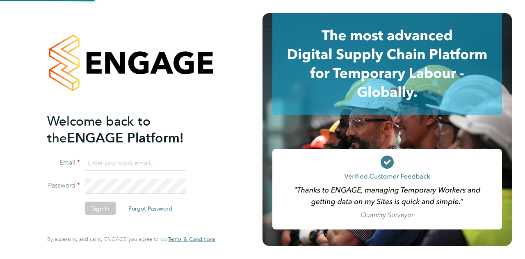 The height and width of the screenshot is (259, 525). Describe the element at coordinates (131, 239) in the screenshot. I see `span: By accessing and using ENGAGE you agree to our` at that location.